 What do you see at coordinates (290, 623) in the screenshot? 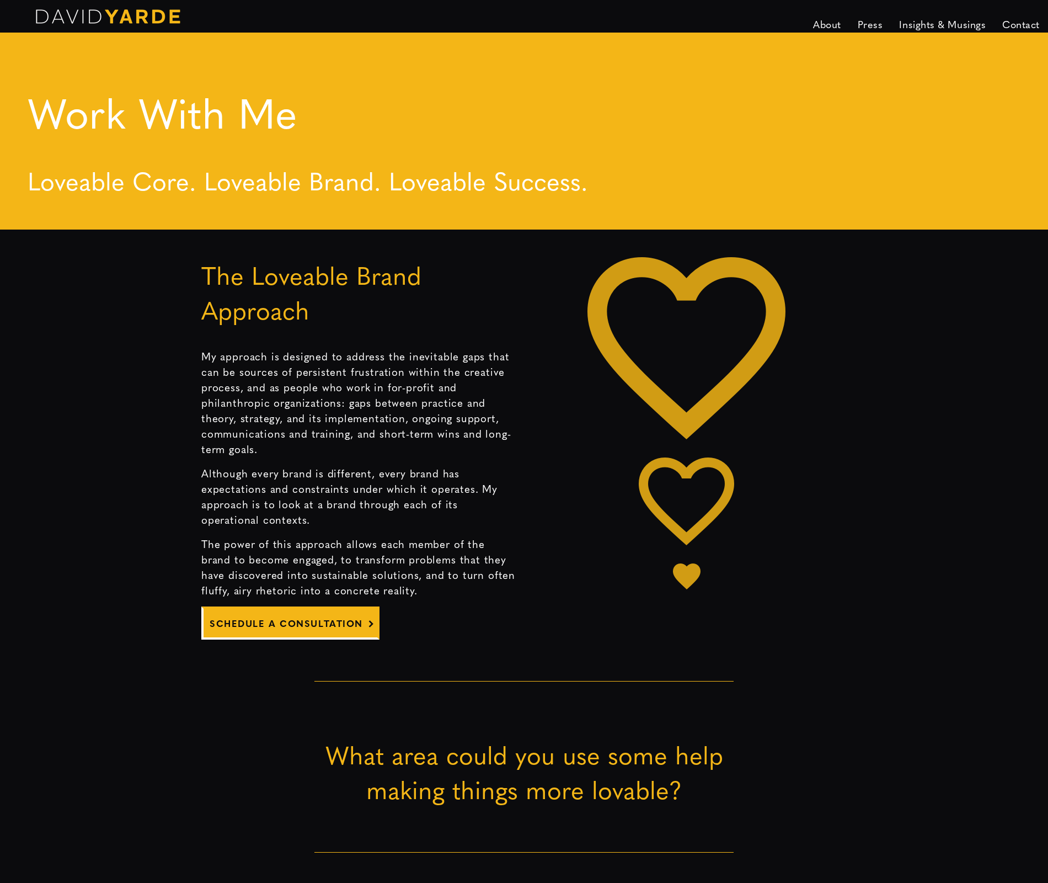
I see `button: Schedule a Consultation` at bounding box center [290, 623].